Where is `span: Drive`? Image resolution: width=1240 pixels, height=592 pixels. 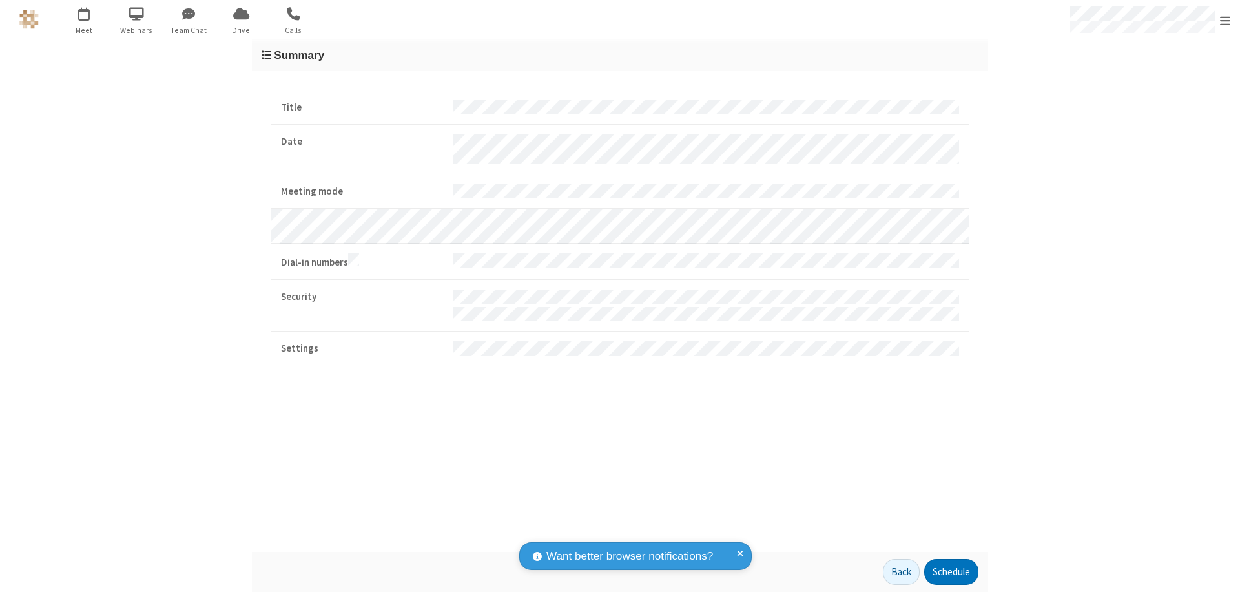 span: Drive is located at coordinates (241, 30).